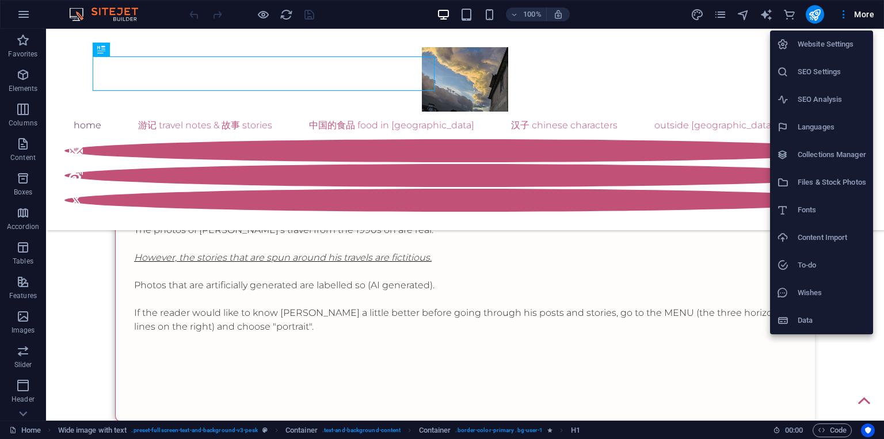 This screenshot has height=439, width=884. Describe the element at coordinates (832, 321) in the screenshot. I see `h6: Data` at that location.